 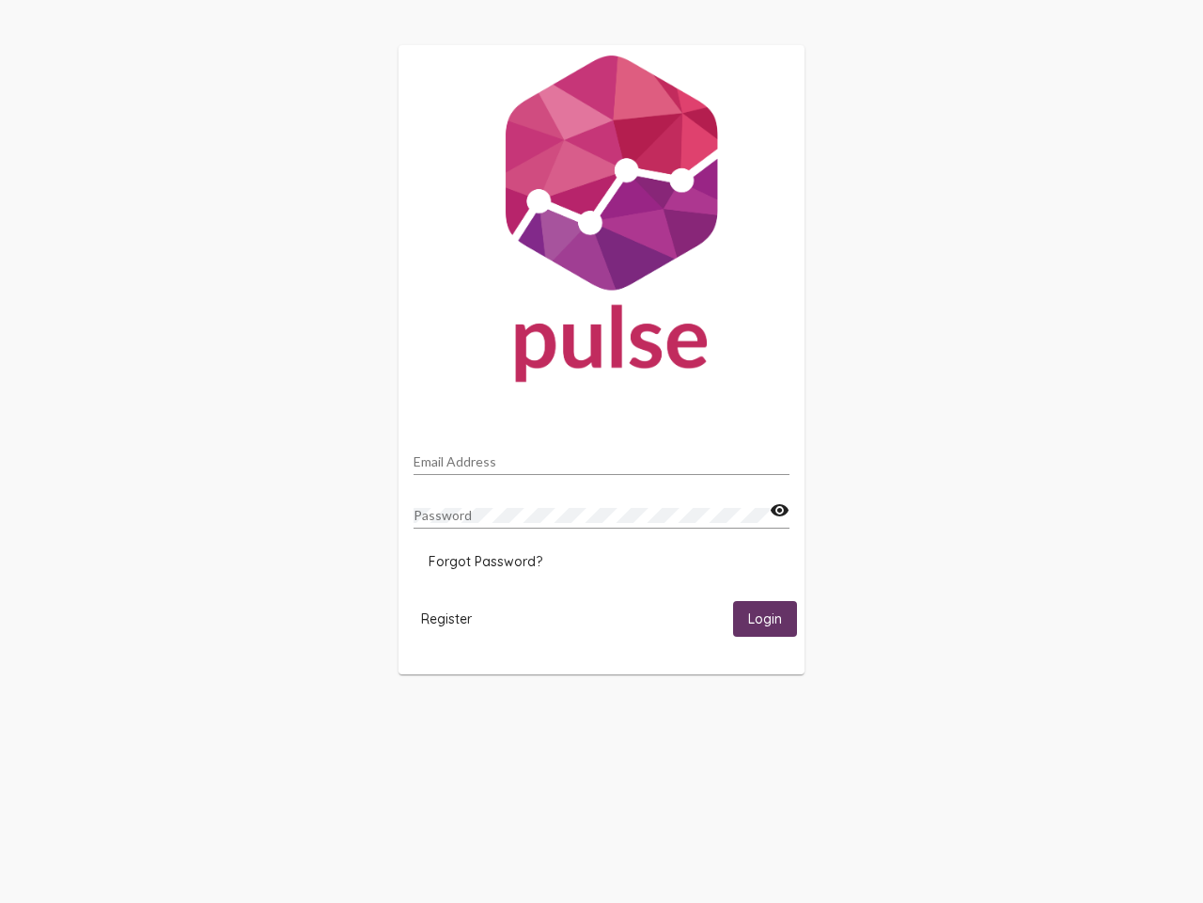 What do you see at coordinates (485, 561) in the screenshot?
I see `span: Forgot Password?` at bounding box center [485, 561].